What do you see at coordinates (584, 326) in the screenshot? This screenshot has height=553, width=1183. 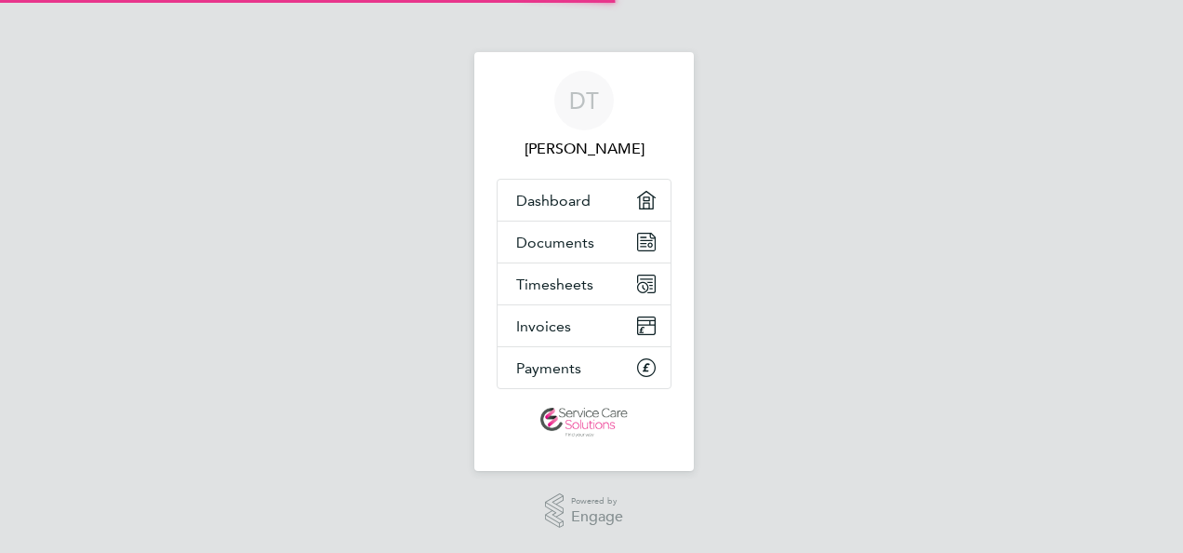 I see `a: Invoices` at bounding box center [584, 326].